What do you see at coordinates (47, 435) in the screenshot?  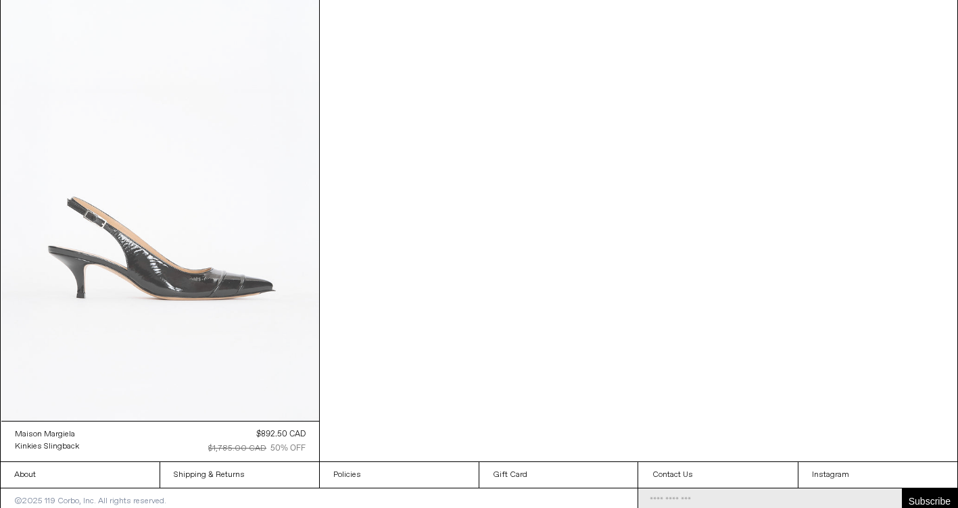 I see `a: Maison Margiela` at bounding box center [47, 435].